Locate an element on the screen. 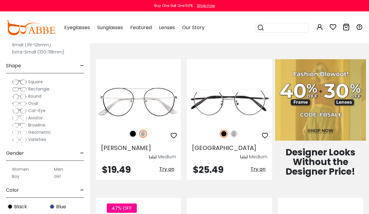 This screenshot has width=369, height=214. span: $19.49 is located at coordinates (116, 169).